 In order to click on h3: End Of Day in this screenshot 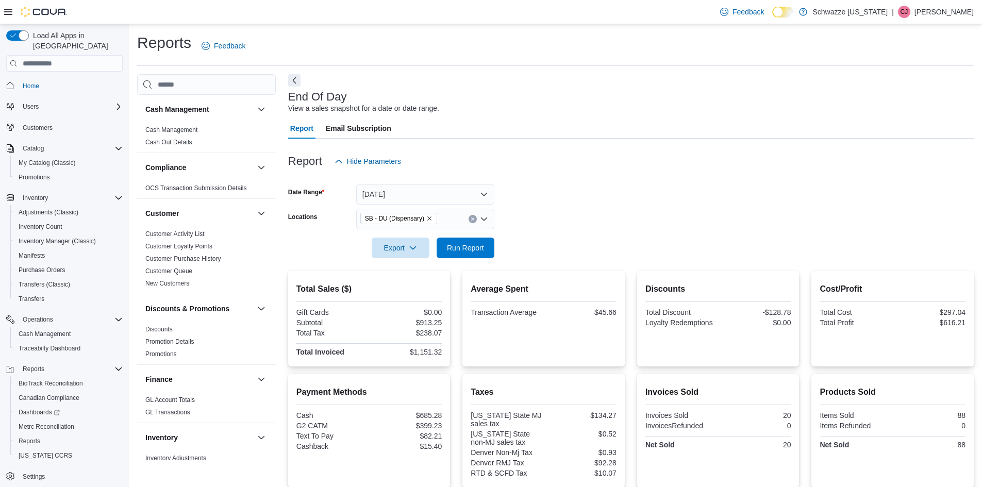, I will do `click(318, 97)`.